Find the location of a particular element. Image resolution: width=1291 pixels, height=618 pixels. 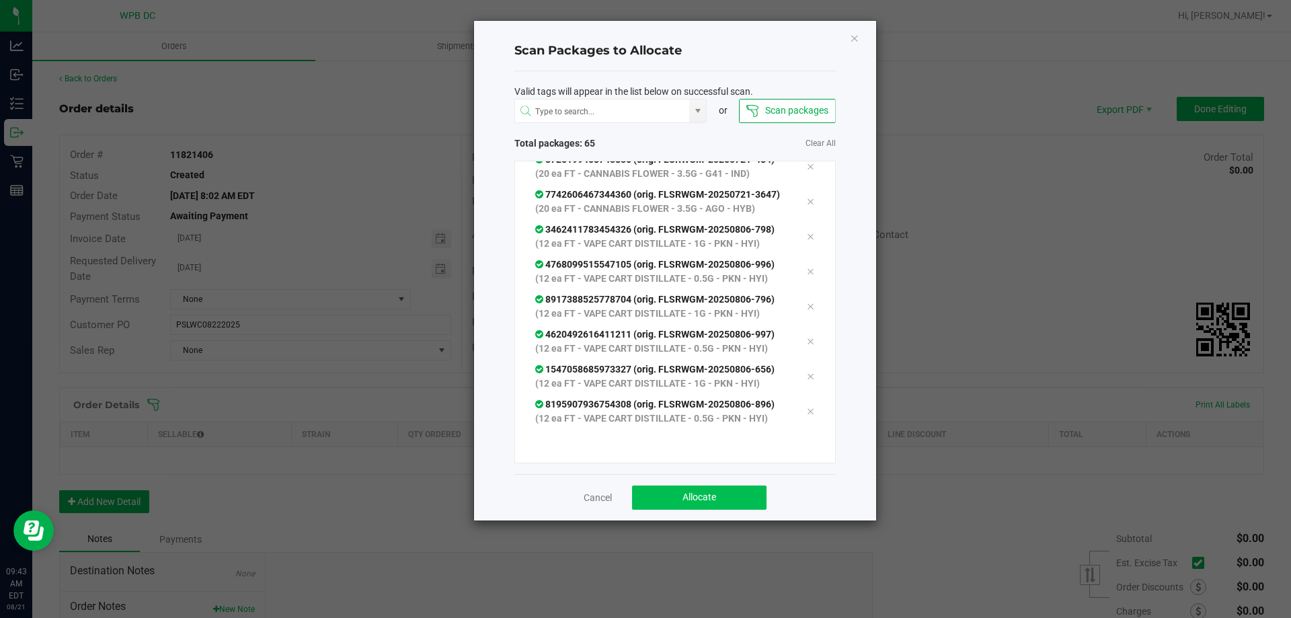

a: Clear All is located at coordinates (821, 143).